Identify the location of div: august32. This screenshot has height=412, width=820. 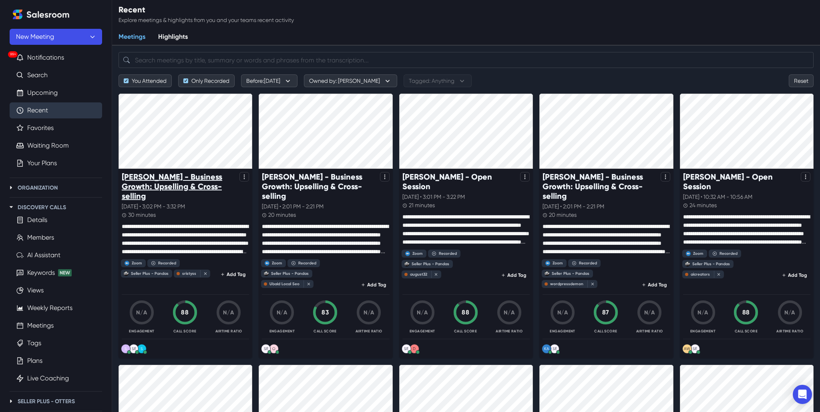
(419, 275).